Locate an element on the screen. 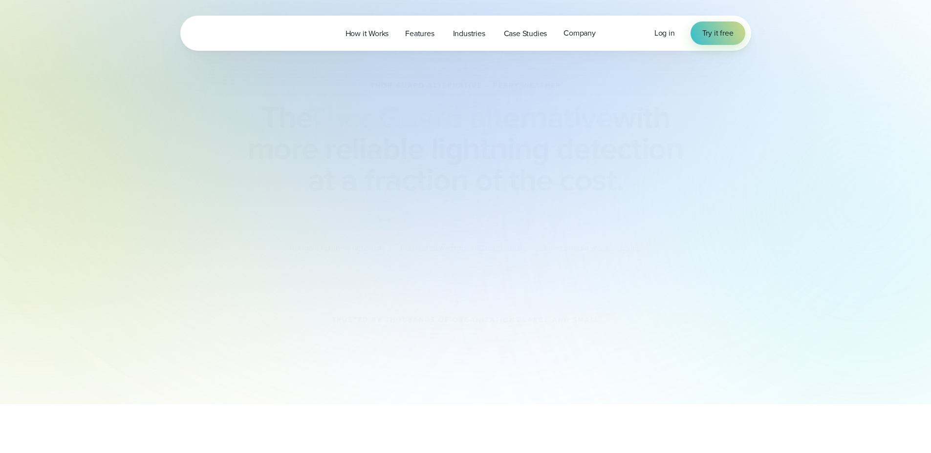 The height and width of the screenshot is (453, 931). span: Case Studies is located at coordinates (525, 34).